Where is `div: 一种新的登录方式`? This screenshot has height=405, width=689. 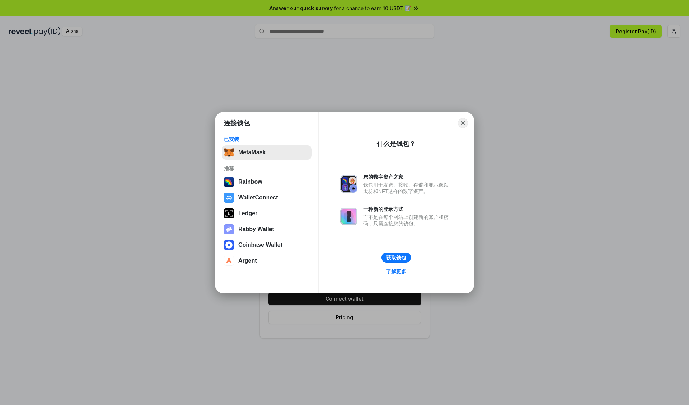
div: 一种新的登录方式 is located at coordinates (408, 209).